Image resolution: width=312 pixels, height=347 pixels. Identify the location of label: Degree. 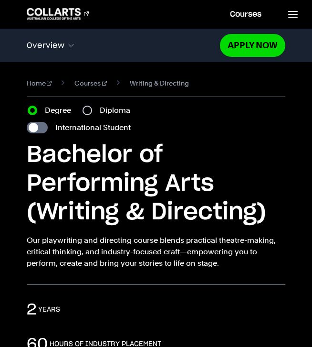
(61, 110).